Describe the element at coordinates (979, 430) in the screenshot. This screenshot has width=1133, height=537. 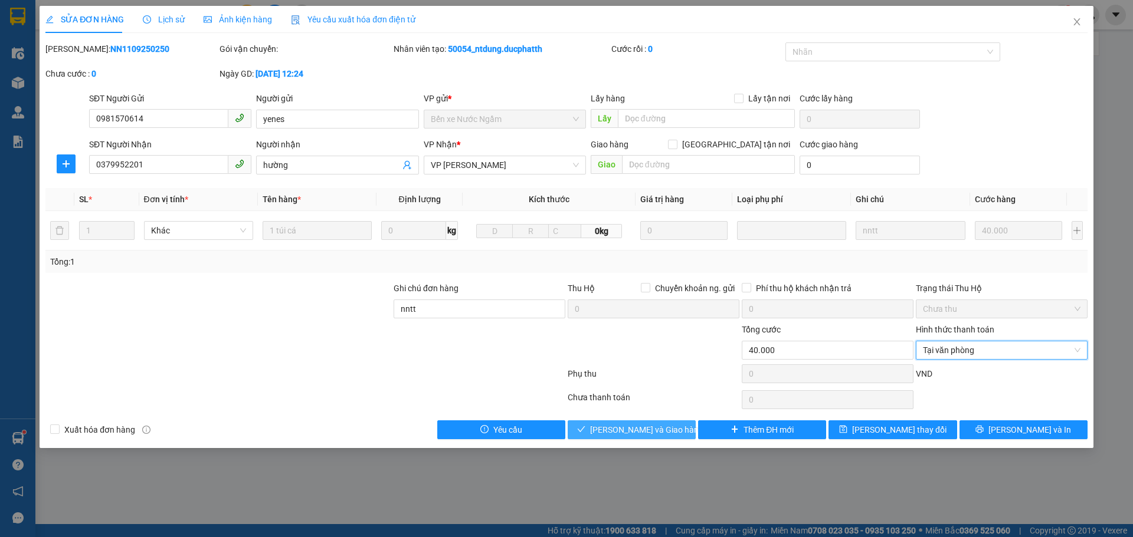
I see `span: printer` at that location.